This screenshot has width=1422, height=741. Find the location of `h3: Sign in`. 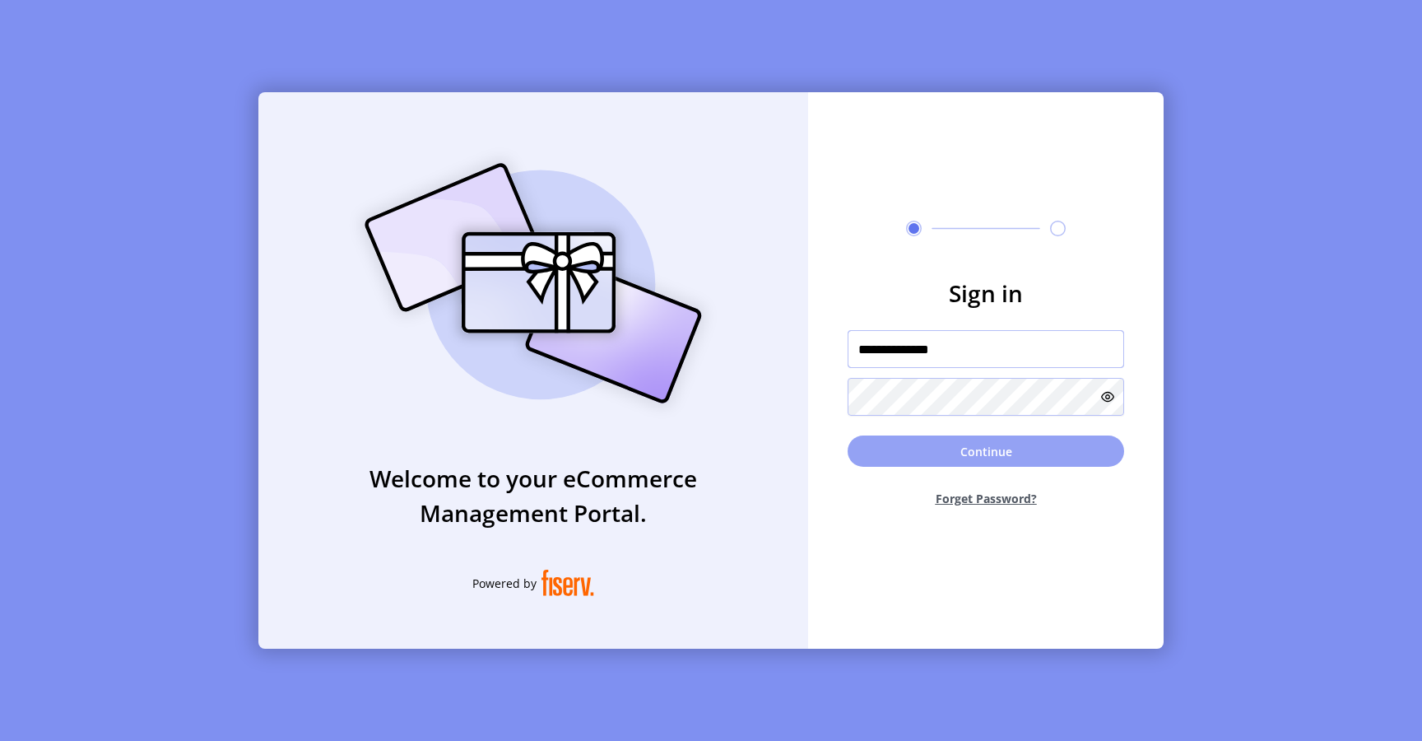

h3: Sign in is located at coordinates (986, 293).